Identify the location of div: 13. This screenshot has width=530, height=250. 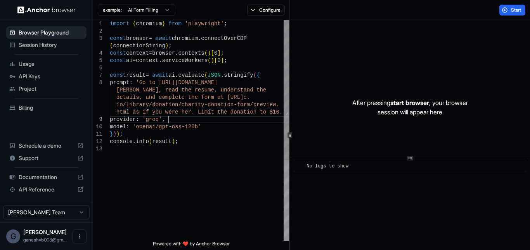
(98, 149).